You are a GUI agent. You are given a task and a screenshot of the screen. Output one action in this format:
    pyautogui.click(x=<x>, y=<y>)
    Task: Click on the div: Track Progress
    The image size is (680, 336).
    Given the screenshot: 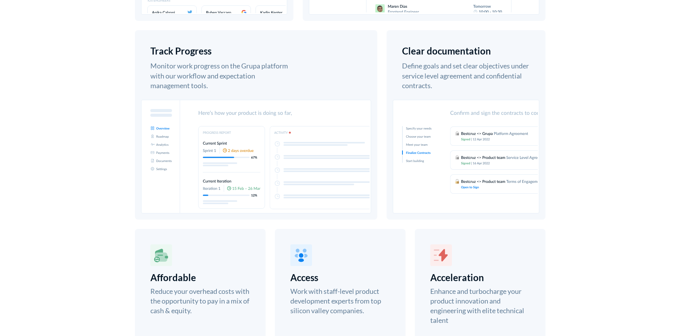 What is the action you would take?
    pyautogui.click(x=222, y=51)
    